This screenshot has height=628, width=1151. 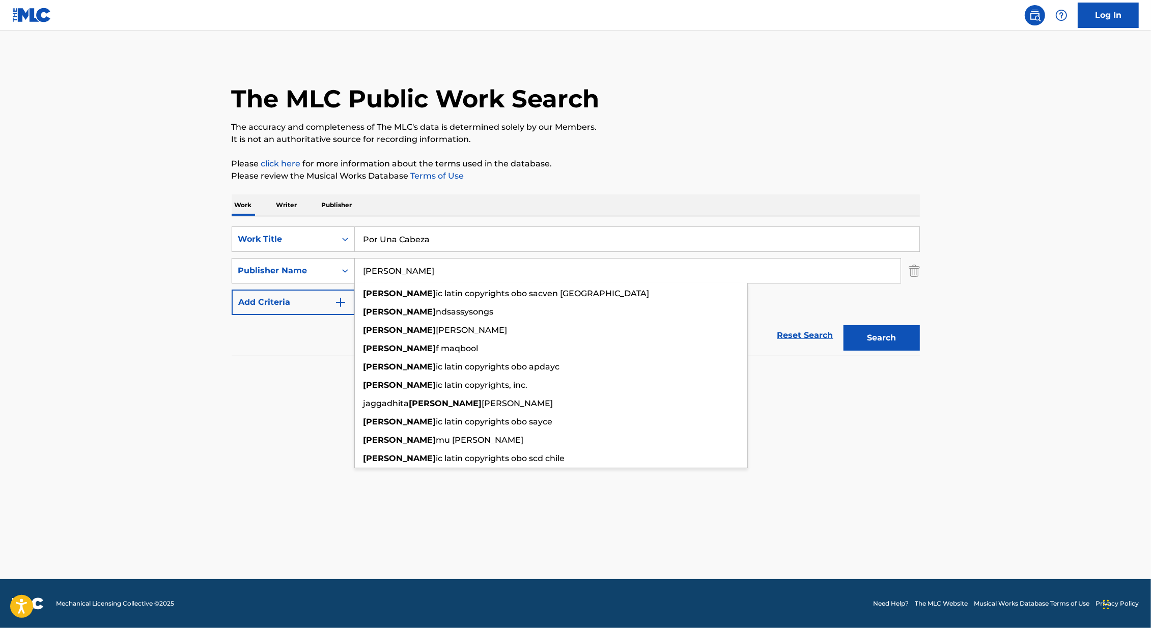 I want to click on p: Work, so click(x=243, y=205).